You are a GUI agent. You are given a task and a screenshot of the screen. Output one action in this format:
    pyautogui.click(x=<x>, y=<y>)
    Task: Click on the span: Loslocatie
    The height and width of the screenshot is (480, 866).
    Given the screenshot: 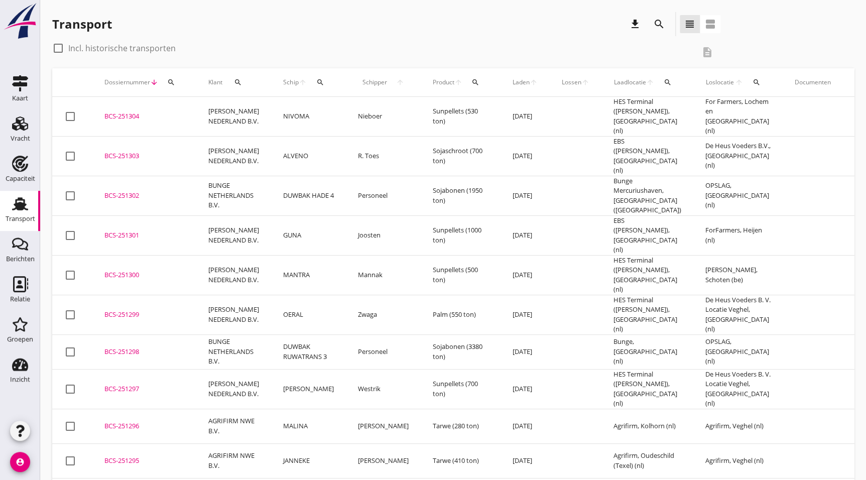 What is the action you would take?
    pyautogui.click(x=720, y=82)
    